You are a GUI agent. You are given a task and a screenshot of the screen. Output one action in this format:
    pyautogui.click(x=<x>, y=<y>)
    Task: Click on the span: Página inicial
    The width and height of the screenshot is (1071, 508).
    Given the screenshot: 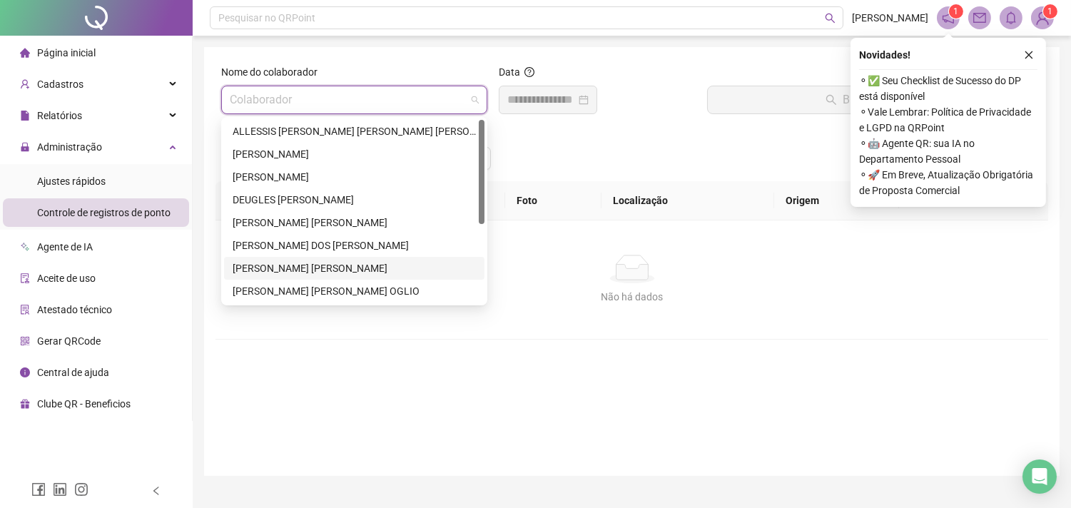 What is the action you would take?
    pyautogui.click(x=66, y=53)
    